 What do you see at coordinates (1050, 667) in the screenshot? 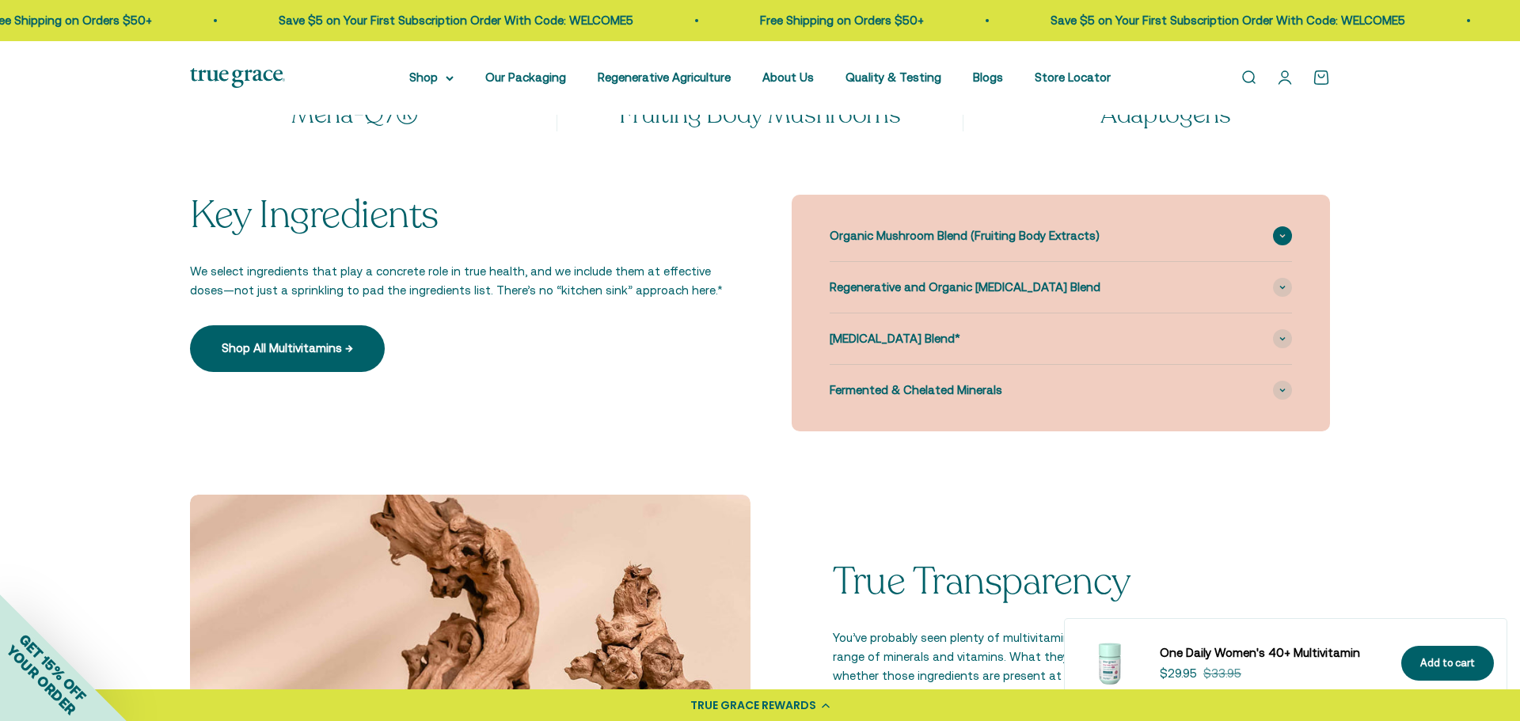
I see `p: You’ve probably seen plenty of multivitamins out there. They all contain a range of minerals and ...` at bounding box center [1050, 667].